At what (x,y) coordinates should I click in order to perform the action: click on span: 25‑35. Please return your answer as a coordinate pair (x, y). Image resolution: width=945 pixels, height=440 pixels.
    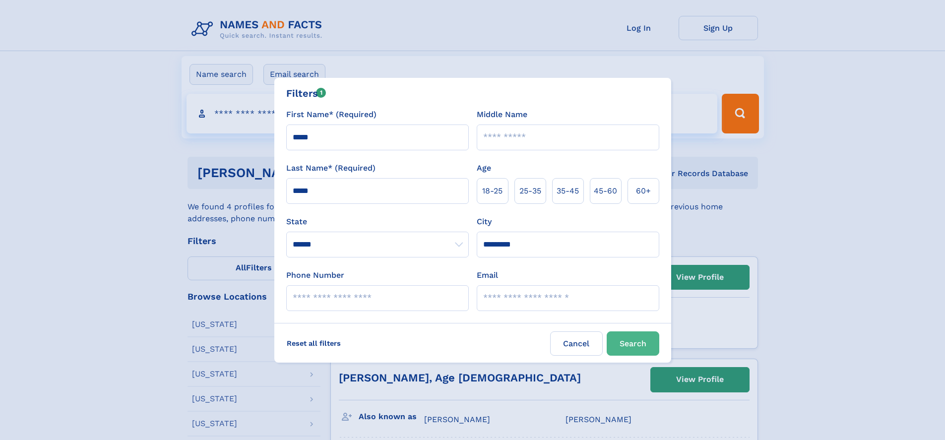
    Looking at the image, I should click on (530, 191).